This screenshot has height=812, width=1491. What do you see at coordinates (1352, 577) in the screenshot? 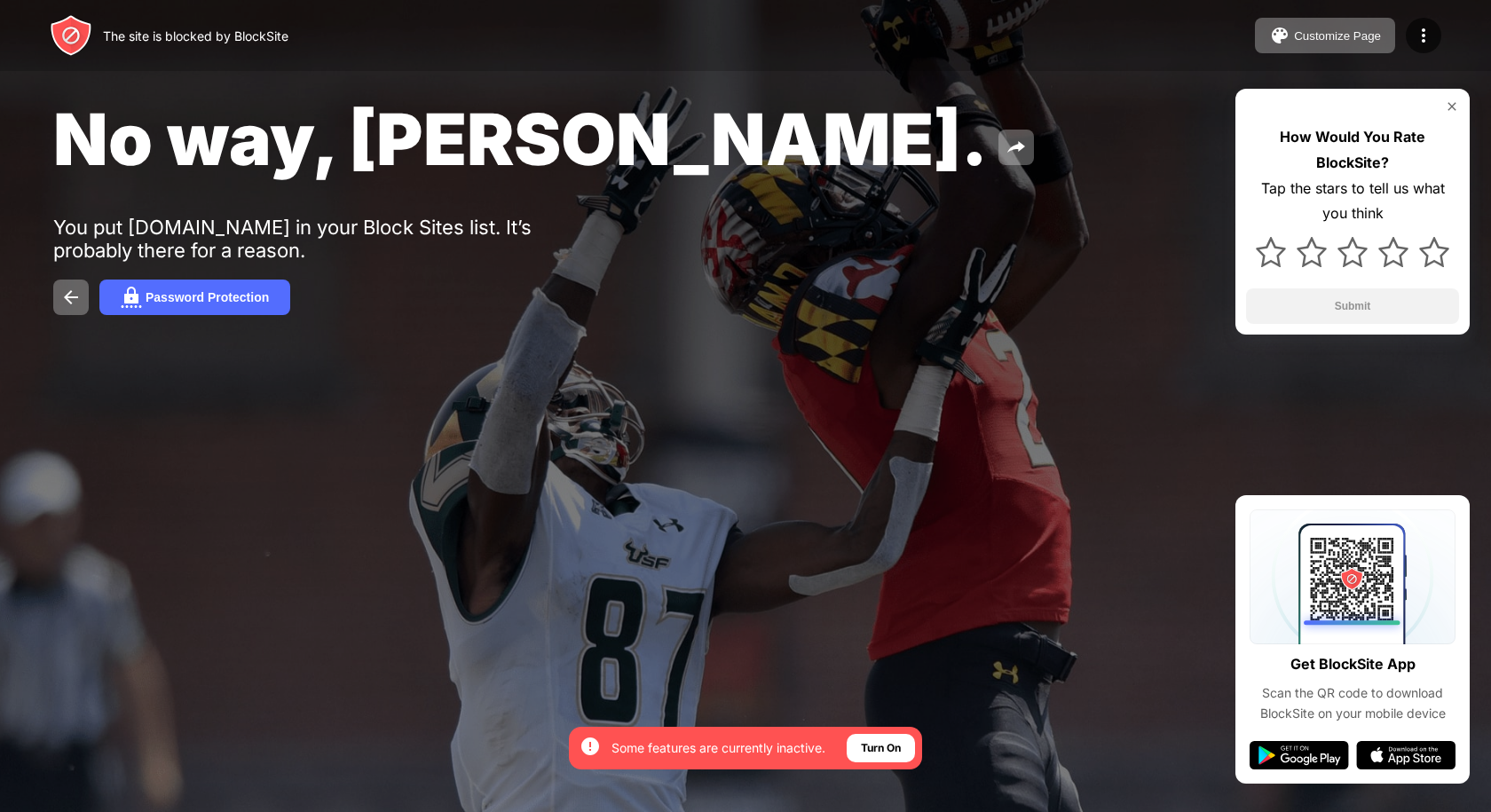
I see `img: qrcode.svg` at bounding box center [1352, 577].